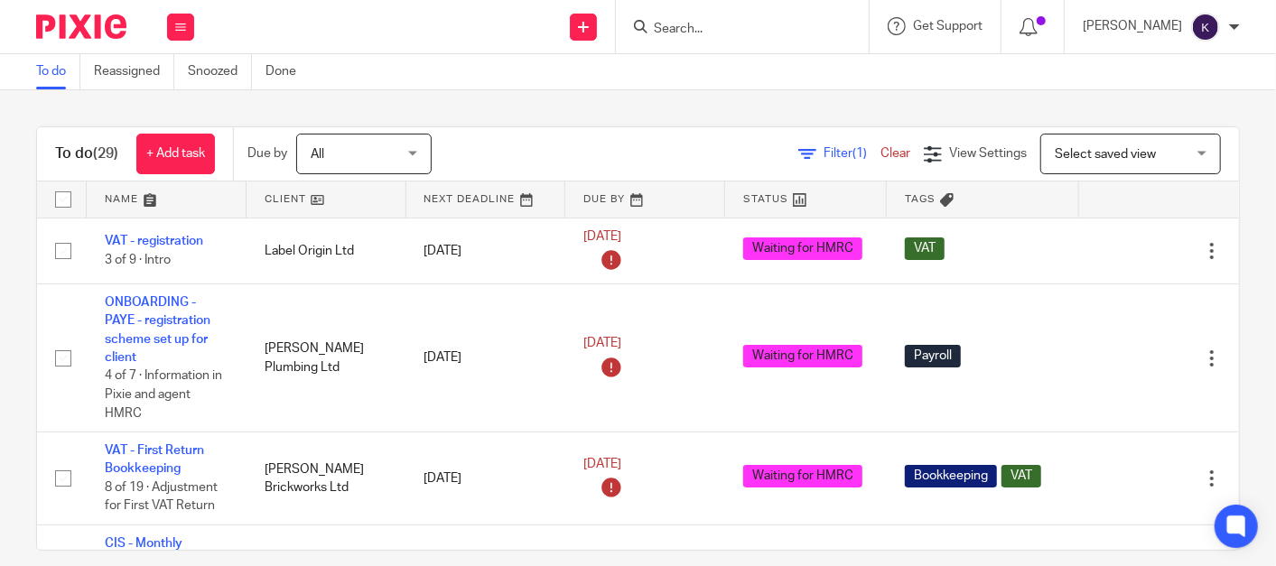 The height and width of the screenshot is (566, 1276). Describe the element at coordinates (895, 154) in the screenshot. I see `a: Clear` at that location.